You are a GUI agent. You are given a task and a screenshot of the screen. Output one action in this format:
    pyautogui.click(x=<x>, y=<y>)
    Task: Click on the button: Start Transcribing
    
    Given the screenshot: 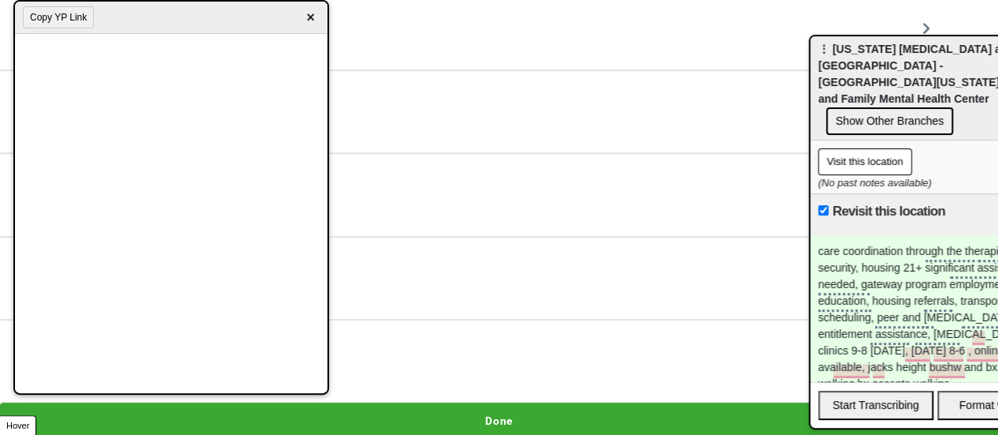 What is the action you would take?
    pyautogui.click(x=876, y=405)
    